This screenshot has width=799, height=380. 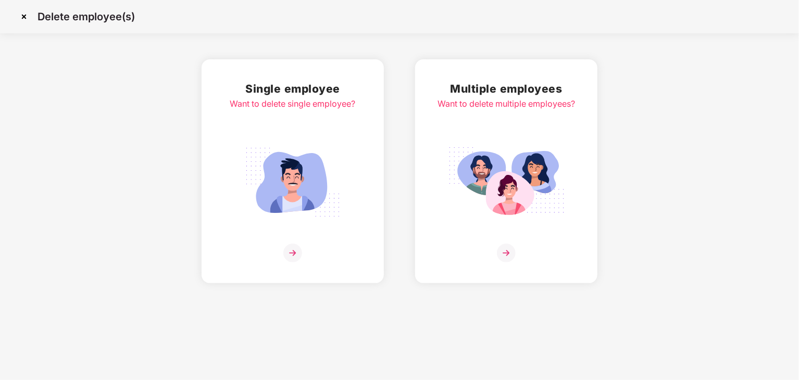 What do you see at coordinates (293, 182) in the screenshot?
I see `img: svg+xml;base64,PHN2ZyB4bWxucz0iaHR0cDovL3d3dy53My5vcmcvMjAwMC9zdmciIGlkPSJTaW5nbGVfZW1wbG95ZWUiIH...` at bounding box center [293, 182].